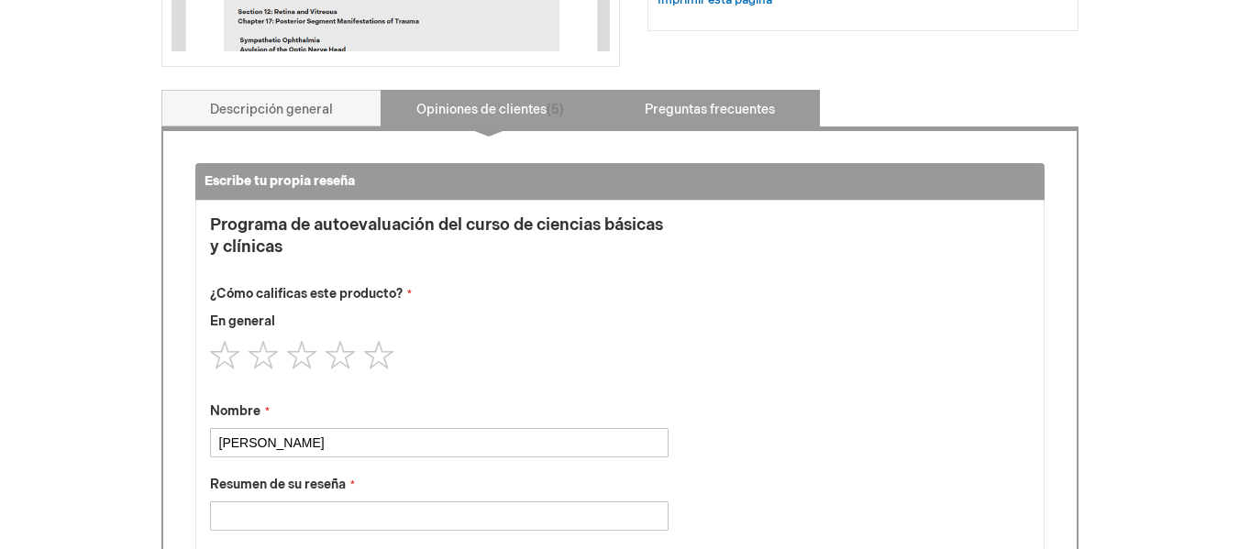 This screenshot has width=1239, height=549. Describe the element at coordinates (491, 108) in the screenshot. I see `a: Opiniones de clientes5` at that location.